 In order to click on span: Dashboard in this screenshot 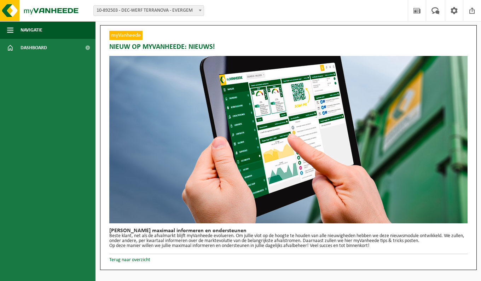, I will do `click(34, 48)`.